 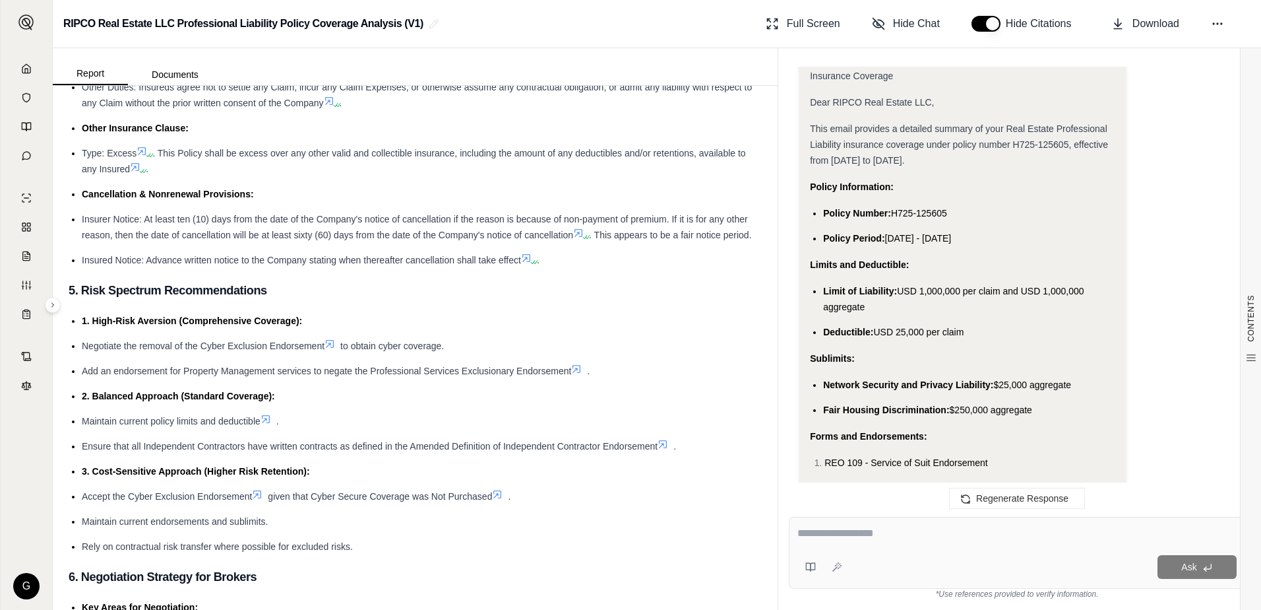 I want to click on span: Policy Number:, so click(x=857, y=213).